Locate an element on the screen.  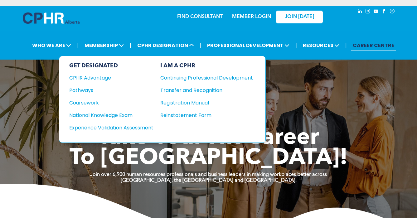
span: MEMBERSHIP is located at coordinates (104, 45).